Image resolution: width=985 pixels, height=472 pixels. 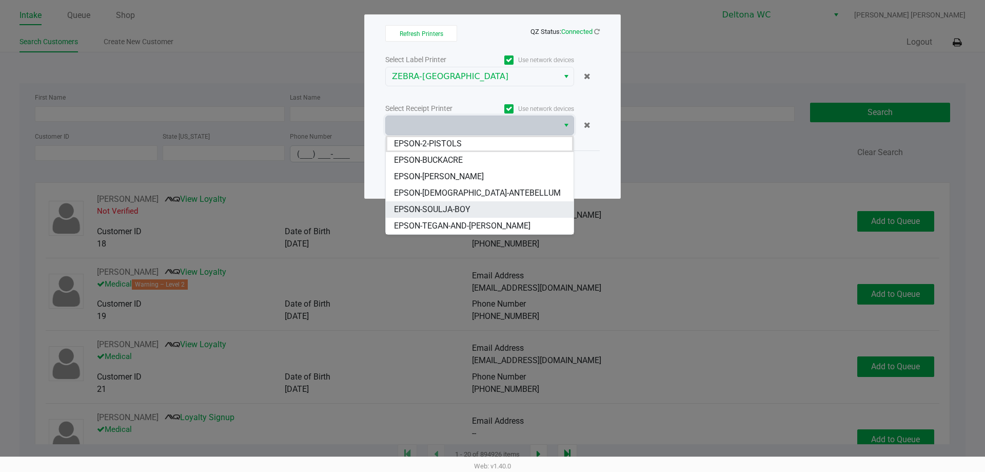 I want to click on span: EPSON-BUCKACRE, so click(x=428, y=160).